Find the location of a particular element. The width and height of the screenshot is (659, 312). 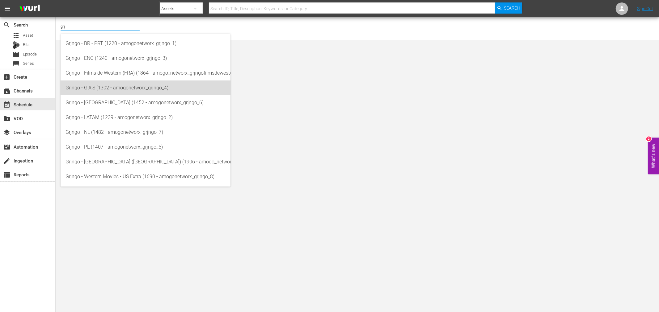

a: Sign Out is located at coordinates (645, 9).